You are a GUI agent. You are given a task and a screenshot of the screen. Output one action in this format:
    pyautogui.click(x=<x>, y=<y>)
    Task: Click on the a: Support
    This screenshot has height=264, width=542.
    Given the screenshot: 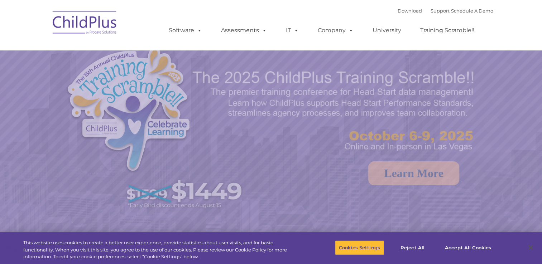 What is the action you would take?
    pyautogui.click(x=440, y=11)
    